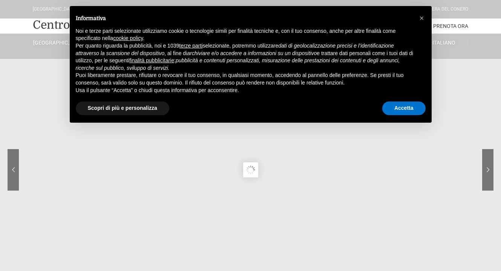  What do you see at coordinates (245, 18) in the screenshot?
I see `h2: Informativa` at bounding box center [245, 18].